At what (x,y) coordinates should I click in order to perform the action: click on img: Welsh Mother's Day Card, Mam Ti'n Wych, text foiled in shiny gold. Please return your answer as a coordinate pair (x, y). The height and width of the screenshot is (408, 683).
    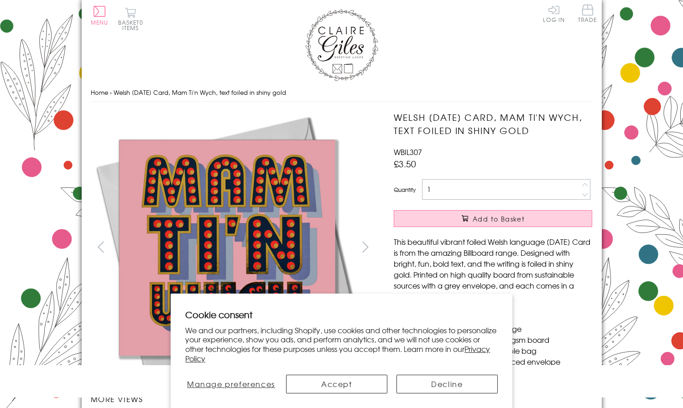
    Looking at the image, I should click on (228, 248).